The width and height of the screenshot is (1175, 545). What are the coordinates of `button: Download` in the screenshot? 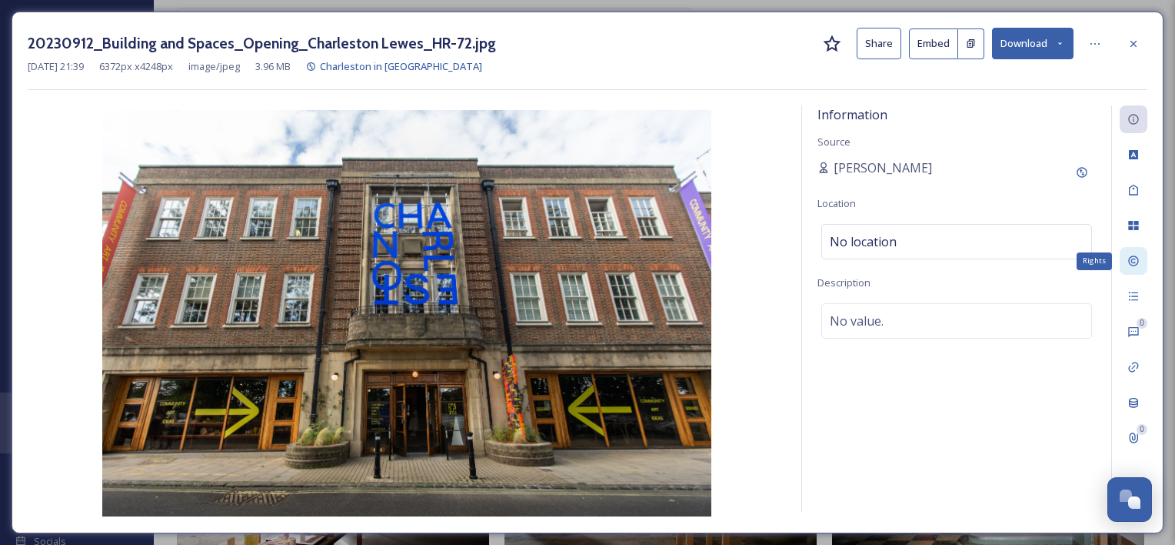 It's located at (1033, 43).